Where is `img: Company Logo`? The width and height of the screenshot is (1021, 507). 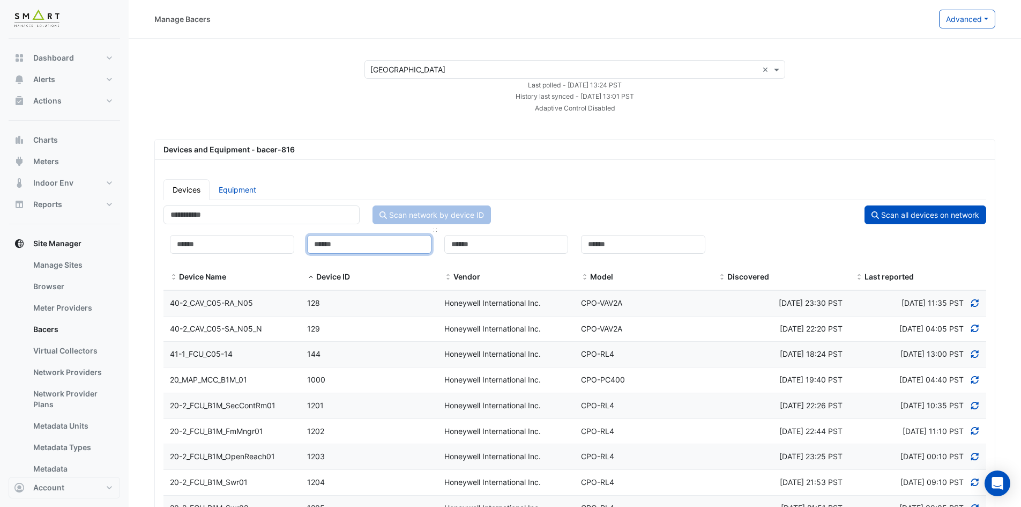 img: Company Logo is located at coordinates (37, 19).